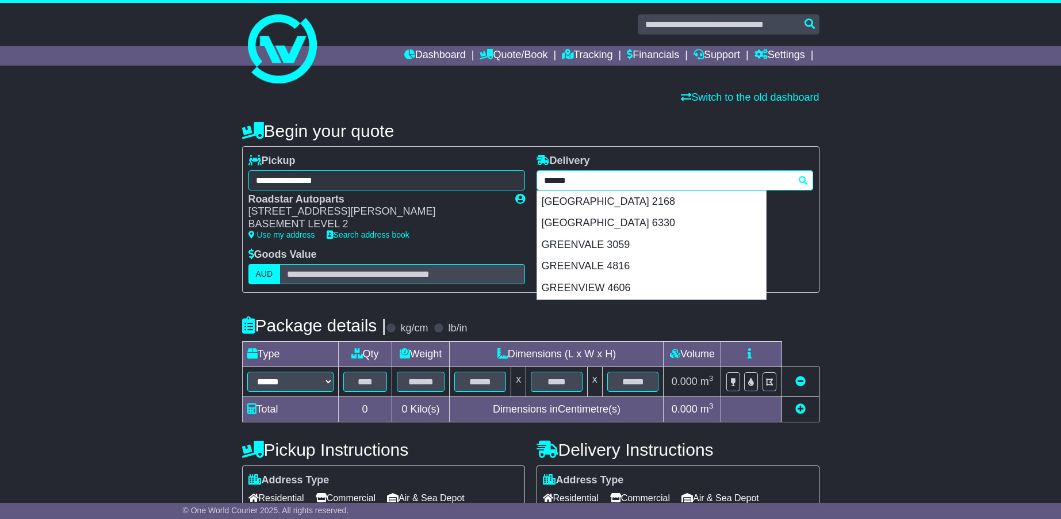 The image size is (1061, 519). What do you see at coordinates (365, 409) in the screenshot?
I see `td: 0` at bounding box center [365, 409].